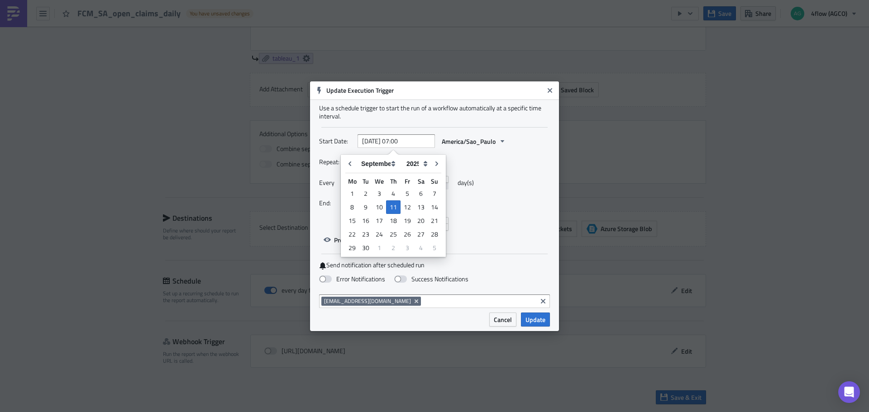 This screenshot has width=869, height=412. I want to click on button: Clear selected items, so click(543, 301).